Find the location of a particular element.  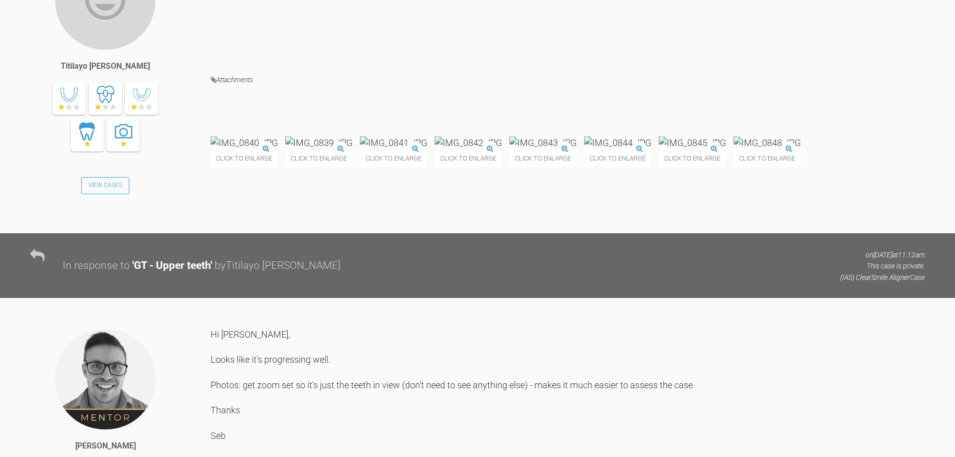

img: IMG_0845.JPG is located at coordinates (692, 142).